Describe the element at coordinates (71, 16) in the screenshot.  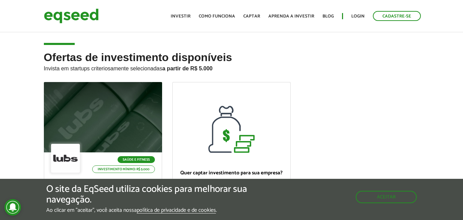
I see `img: EqSeed` at that location.